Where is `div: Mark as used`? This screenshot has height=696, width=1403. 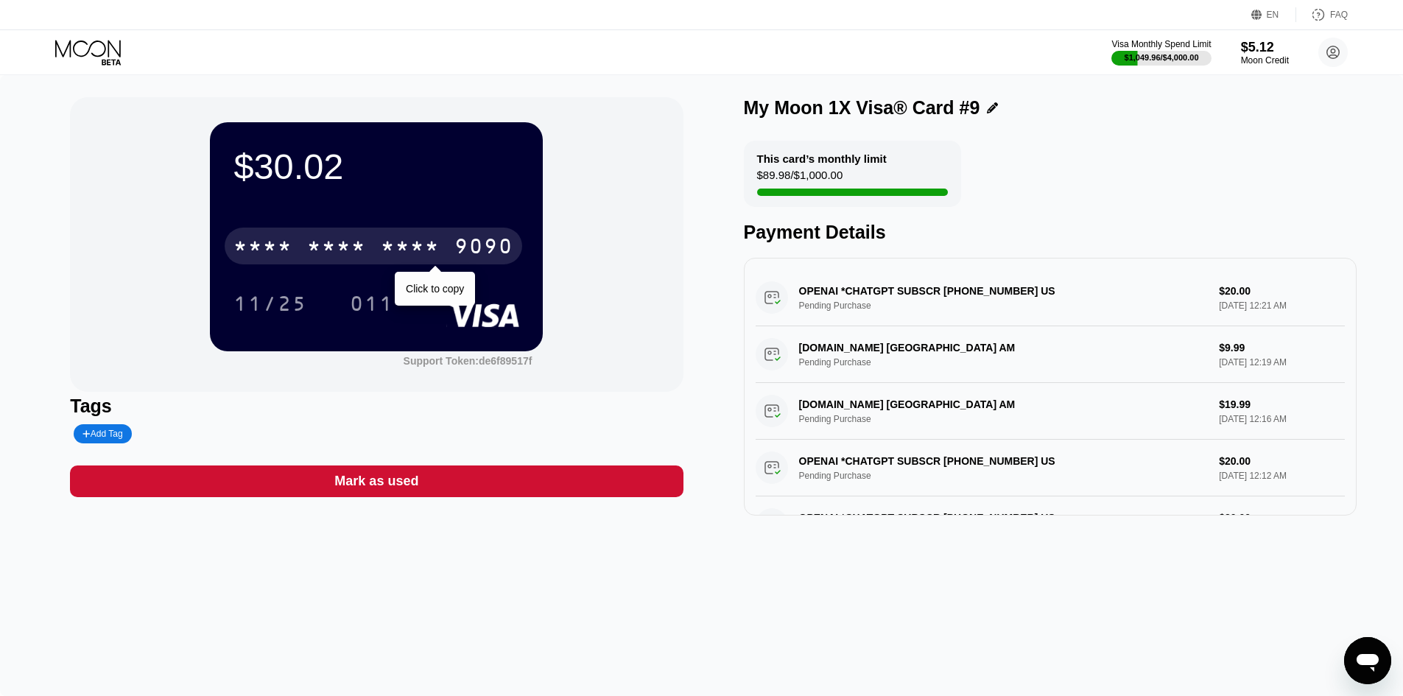 div: Mark as used is located at coordinates (376, 481).